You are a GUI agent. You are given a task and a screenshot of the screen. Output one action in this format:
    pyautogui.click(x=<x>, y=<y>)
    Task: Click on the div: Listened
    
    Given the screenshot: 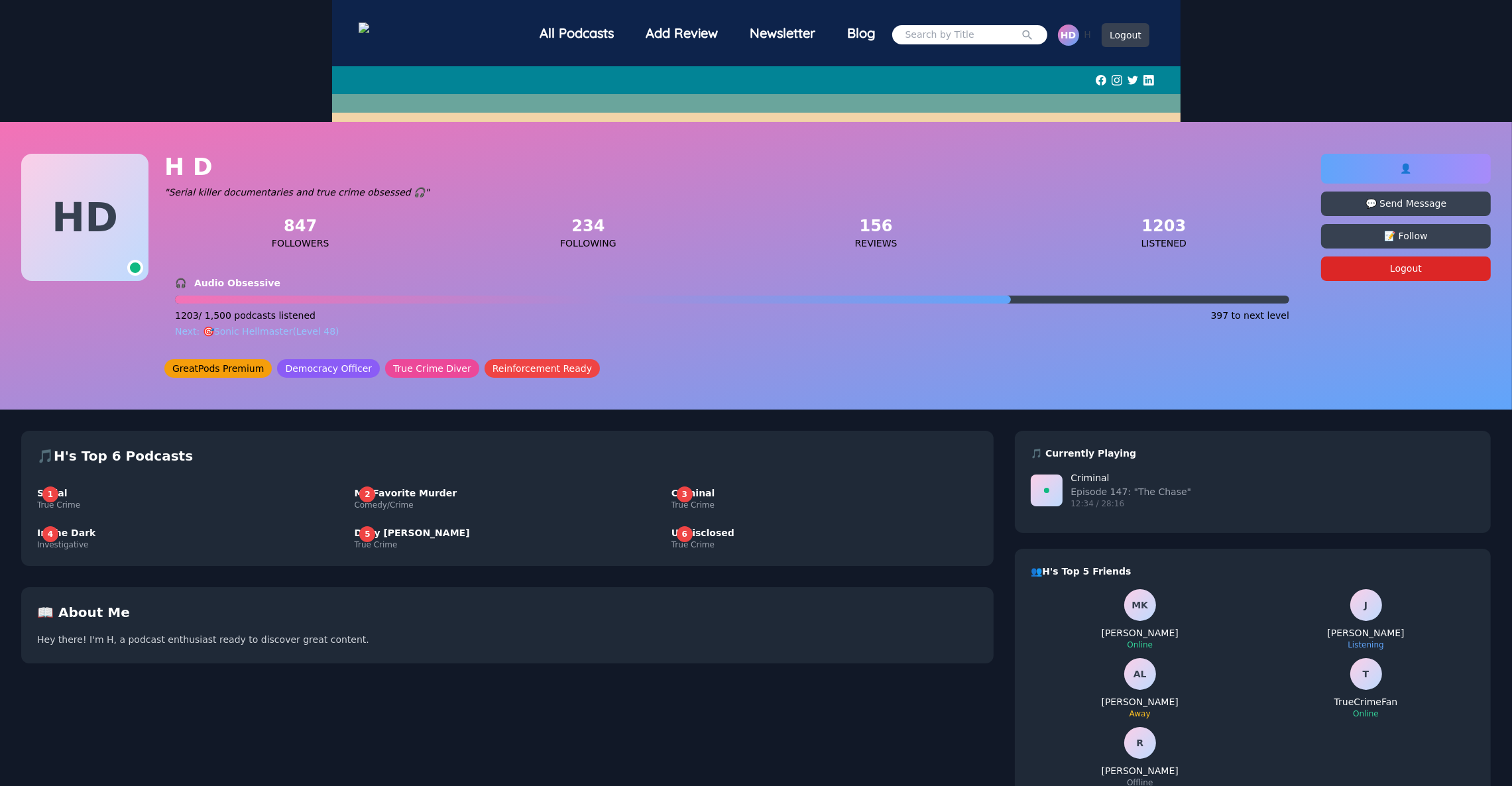 What is the action you would take?
    pyautogui.click(x=1164, y=244)
    